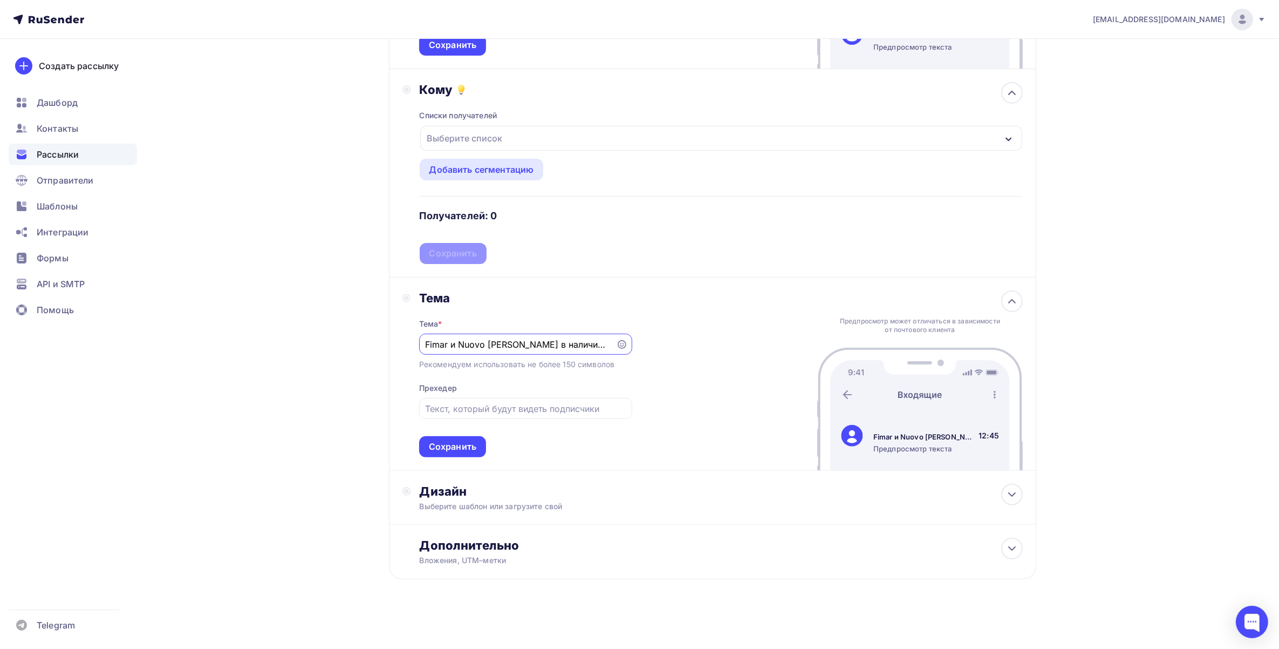  What do you see at coordinates (58, 154) in the screenshot?
I see `span: Рассылки` at bounding box center [58, 154].